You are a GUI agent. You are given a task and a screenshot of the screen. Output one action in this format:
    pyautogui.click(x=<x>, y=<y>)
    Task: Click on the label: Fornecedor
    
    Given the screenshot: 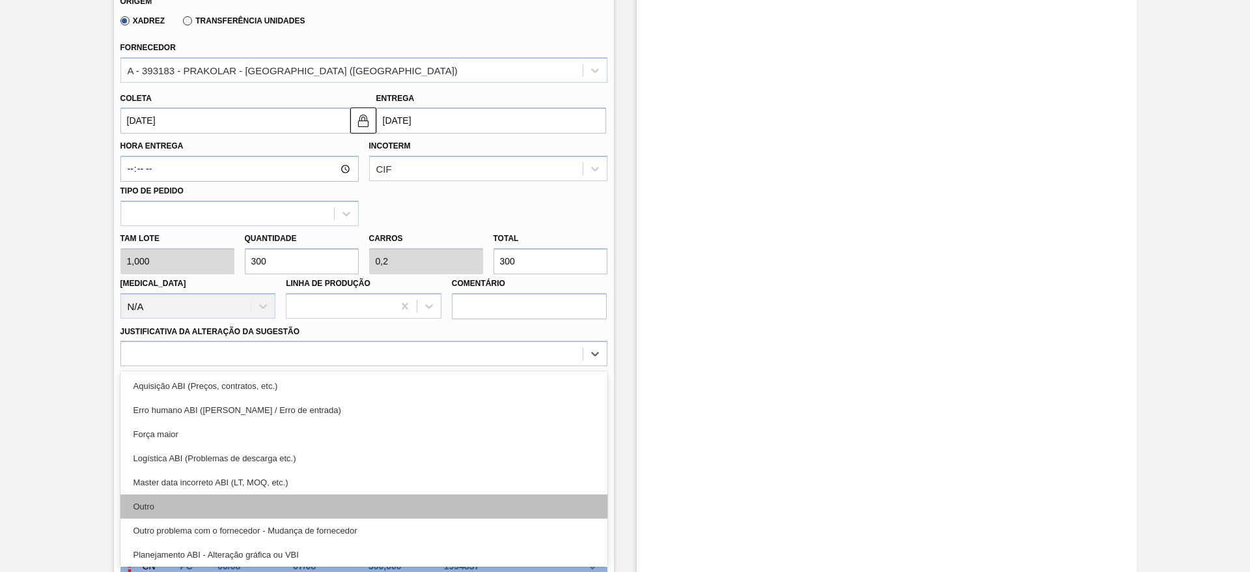 What is the action you would take?
    pyautogui.click(x=148, y=48)
    